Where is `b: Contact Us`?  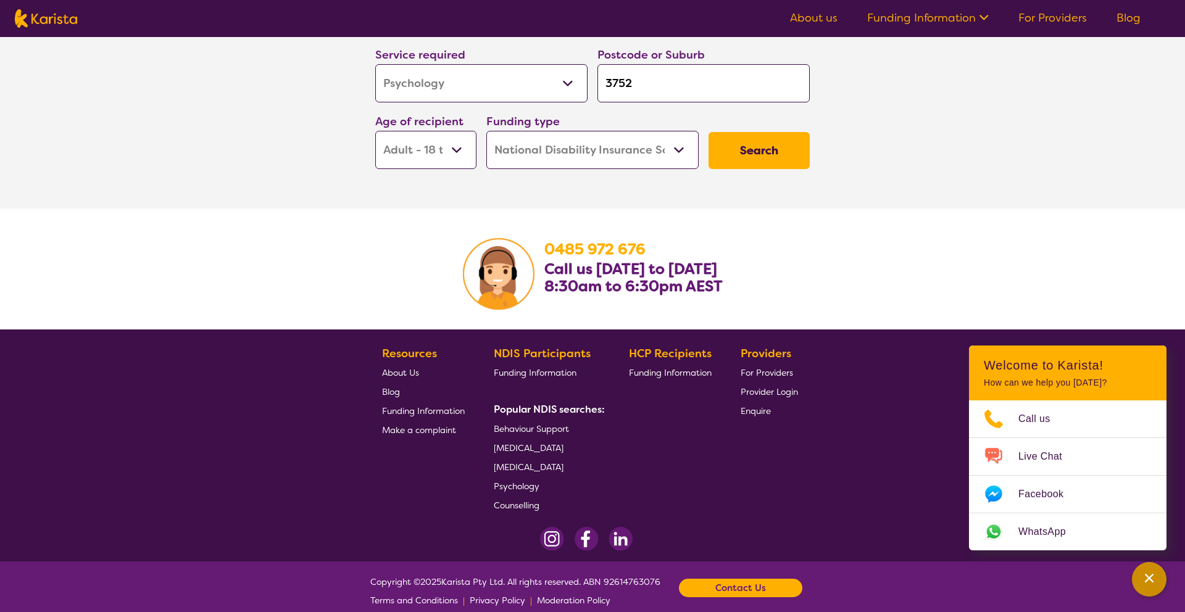 b: Contact Us is located at coordinates (741, 588).